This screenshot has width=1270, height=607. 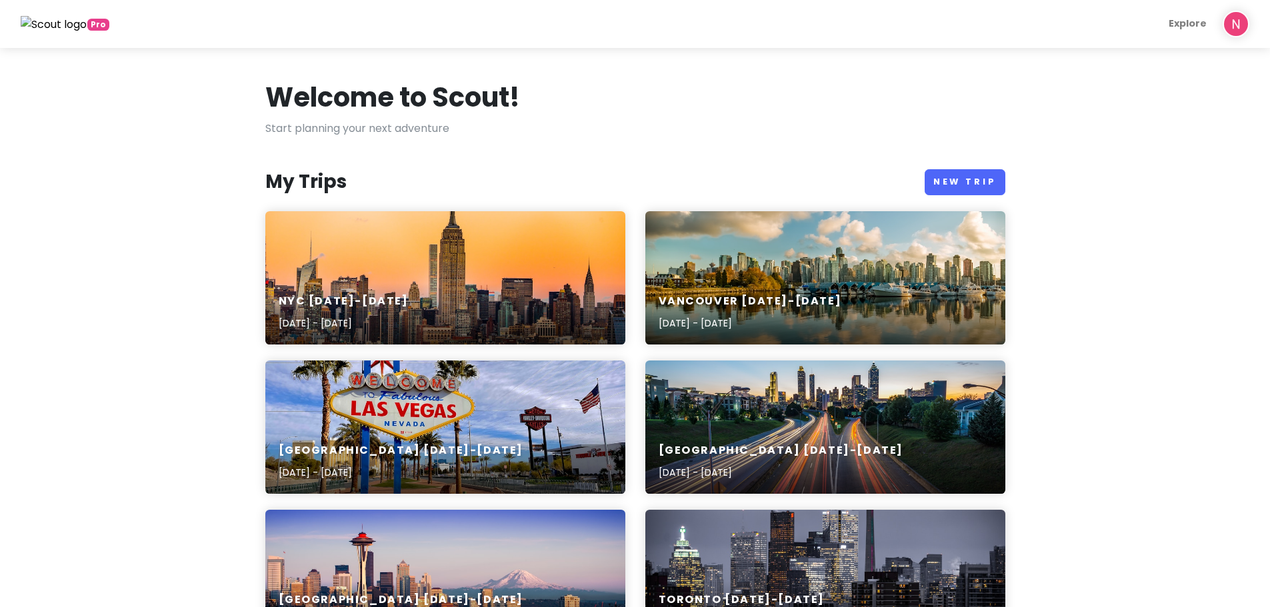 I want to click on p: Start planning your next adventure, so click(x=635, y=129).